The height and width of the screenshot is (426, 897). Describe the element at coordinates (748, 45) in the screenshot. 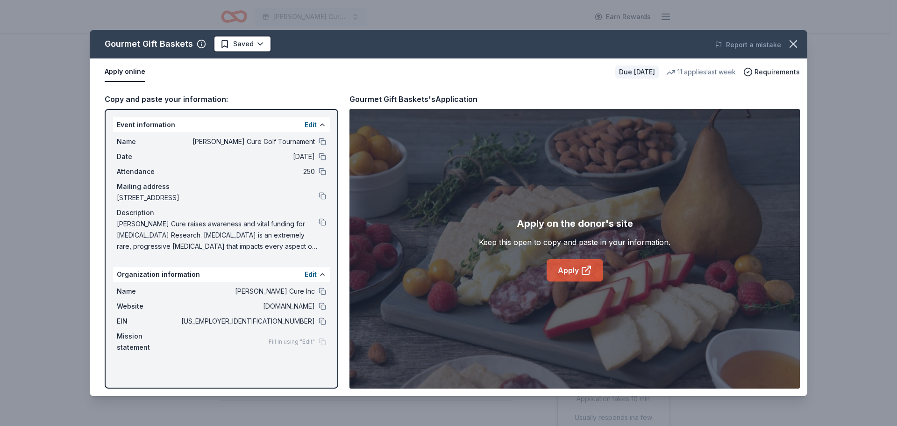

I see `button: Report a mistake` at that location.